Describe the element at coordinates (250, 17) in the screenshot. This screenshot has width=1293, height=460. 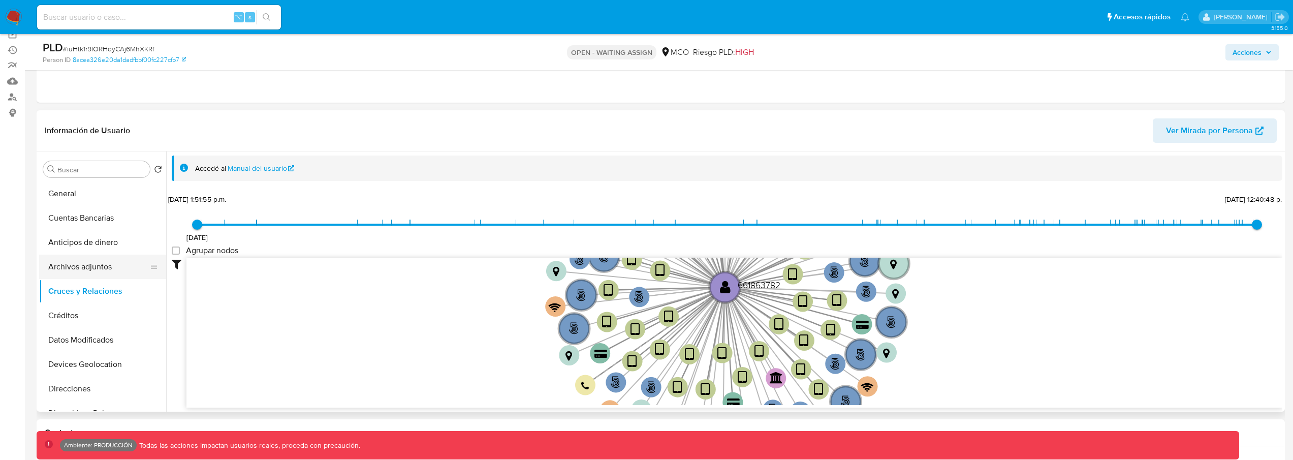
I see `span: s` at that location.